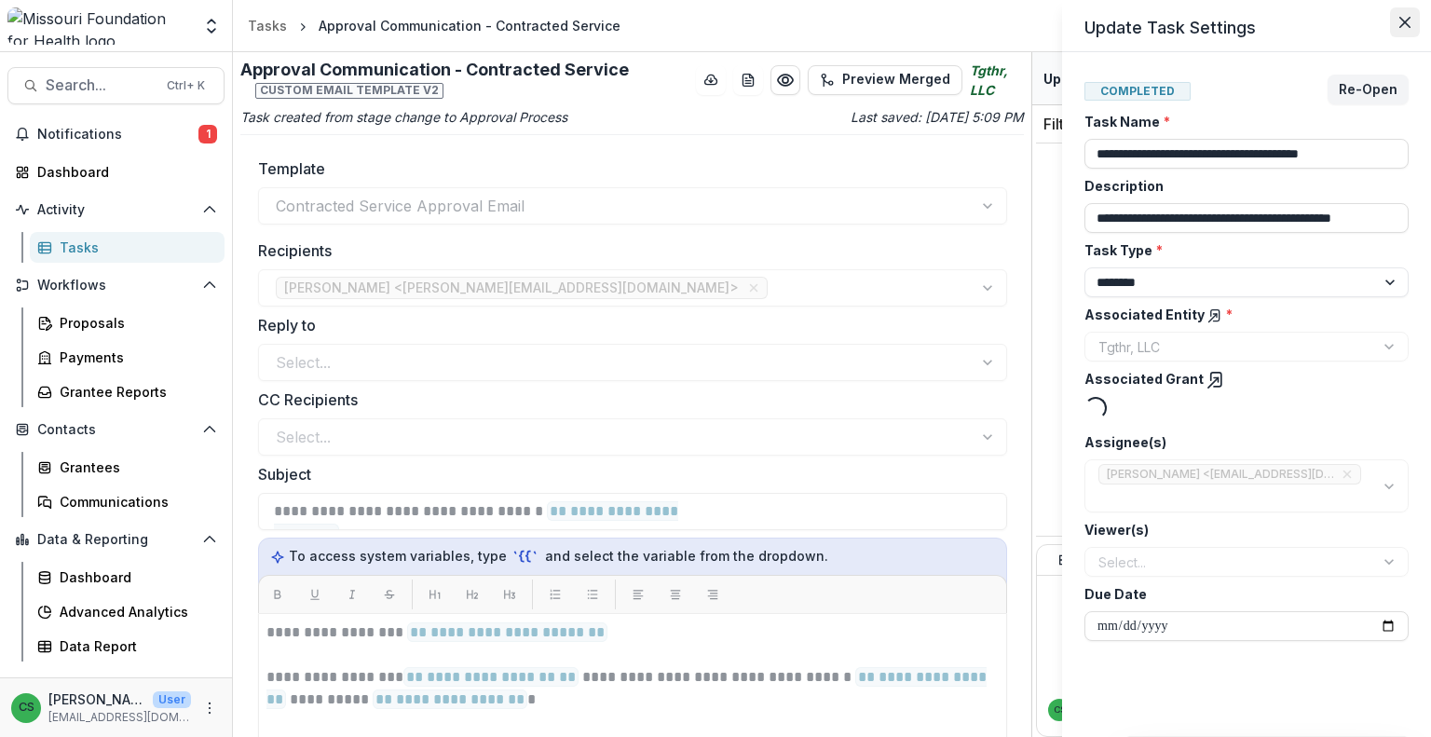 The width and height of the screenshot is (1431, 737). I want to click on button: Re-Open, so click(1367, 89).